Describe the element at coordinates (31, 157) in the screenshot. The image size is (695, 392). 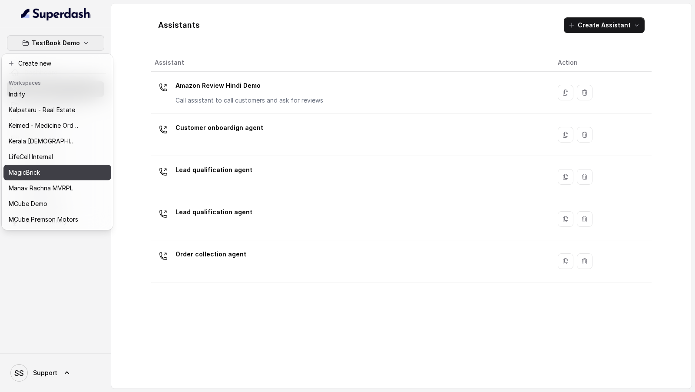
I see `p: LifeCell Internal` at that location.